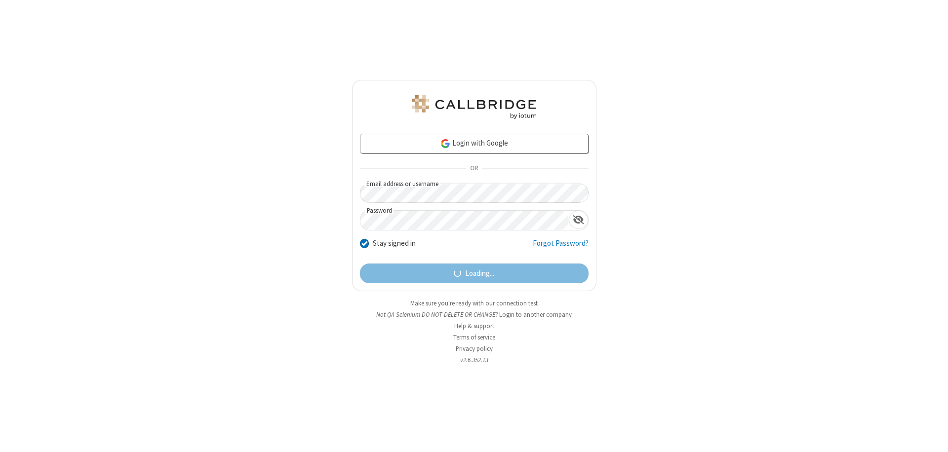 This screenshot has width=948, height=452. What do you see at coordinates (474, 326) in the screenshot?
I see `a: Help & support` at bounding box center [474, 326].